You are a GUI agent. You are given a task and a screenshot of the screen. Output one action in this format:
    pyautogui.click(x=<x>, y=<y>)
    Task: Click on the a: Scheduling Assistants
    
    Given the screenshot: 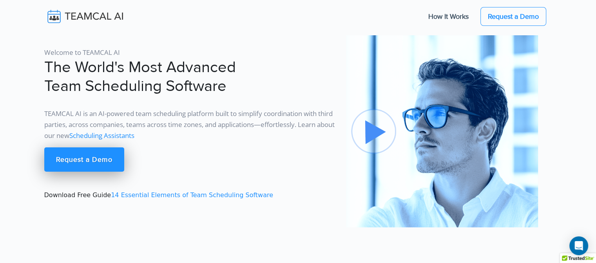 What is the action you would take?
    pyautogui.click(x=102, y=135)
    